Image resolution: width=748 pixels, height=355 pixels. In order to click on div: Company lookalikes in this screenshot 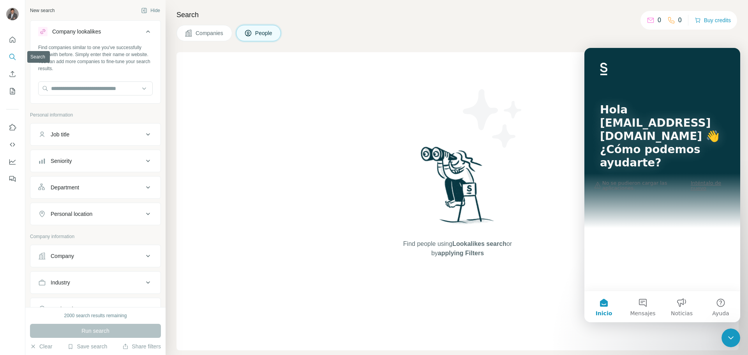, I will do `click(76, 32)`.